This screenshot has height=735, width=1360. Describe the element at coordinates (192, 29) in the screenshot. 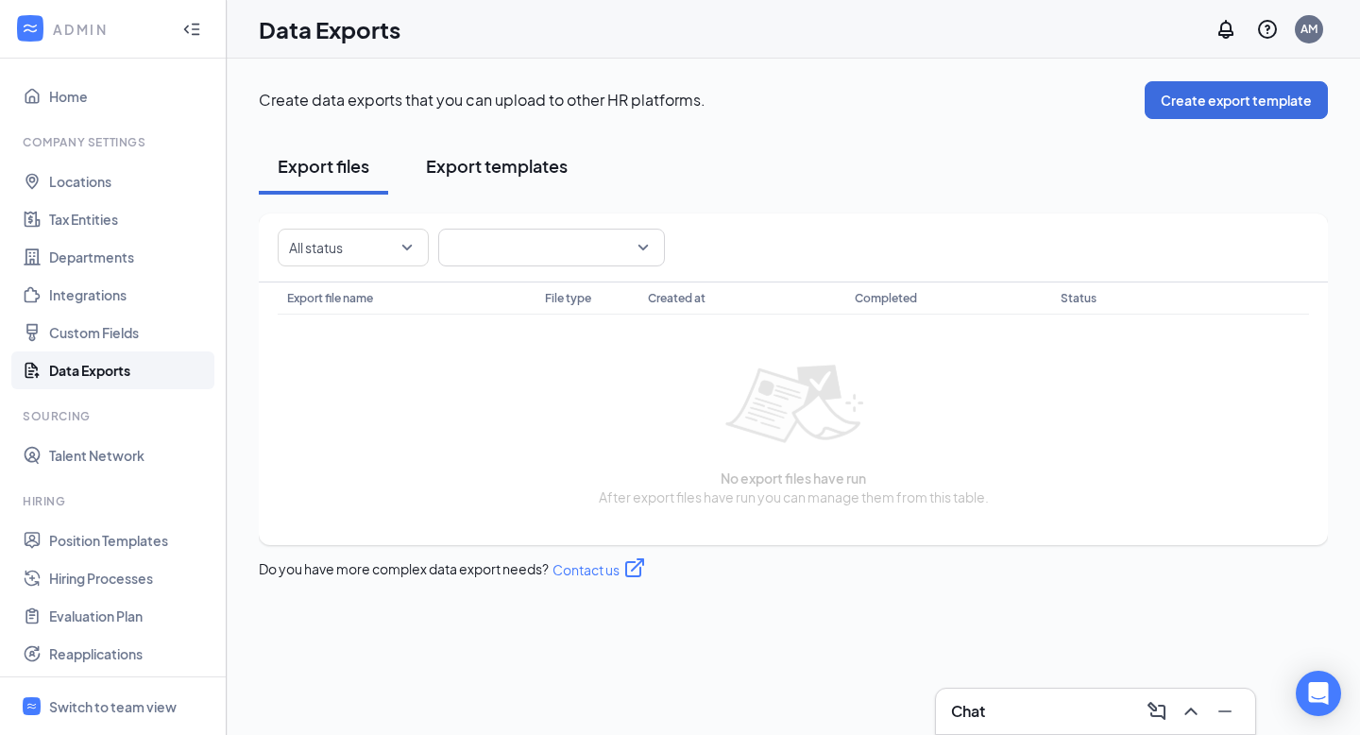

I see `svg: Collapse` at that location.